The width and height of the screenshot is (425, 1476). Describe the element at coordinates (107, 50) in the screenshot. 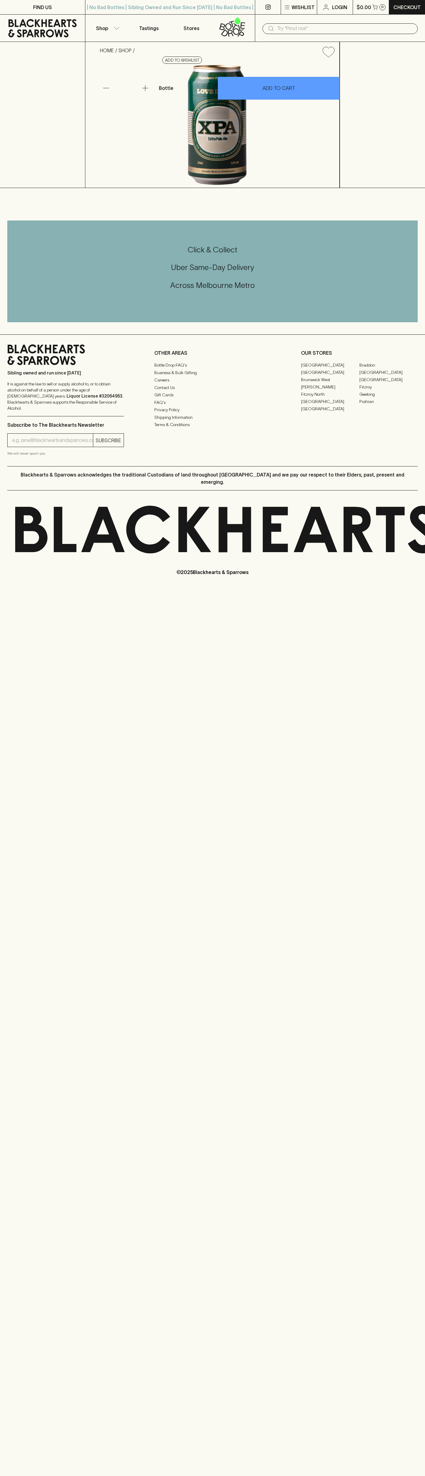

I see `a: HOME` at that location.